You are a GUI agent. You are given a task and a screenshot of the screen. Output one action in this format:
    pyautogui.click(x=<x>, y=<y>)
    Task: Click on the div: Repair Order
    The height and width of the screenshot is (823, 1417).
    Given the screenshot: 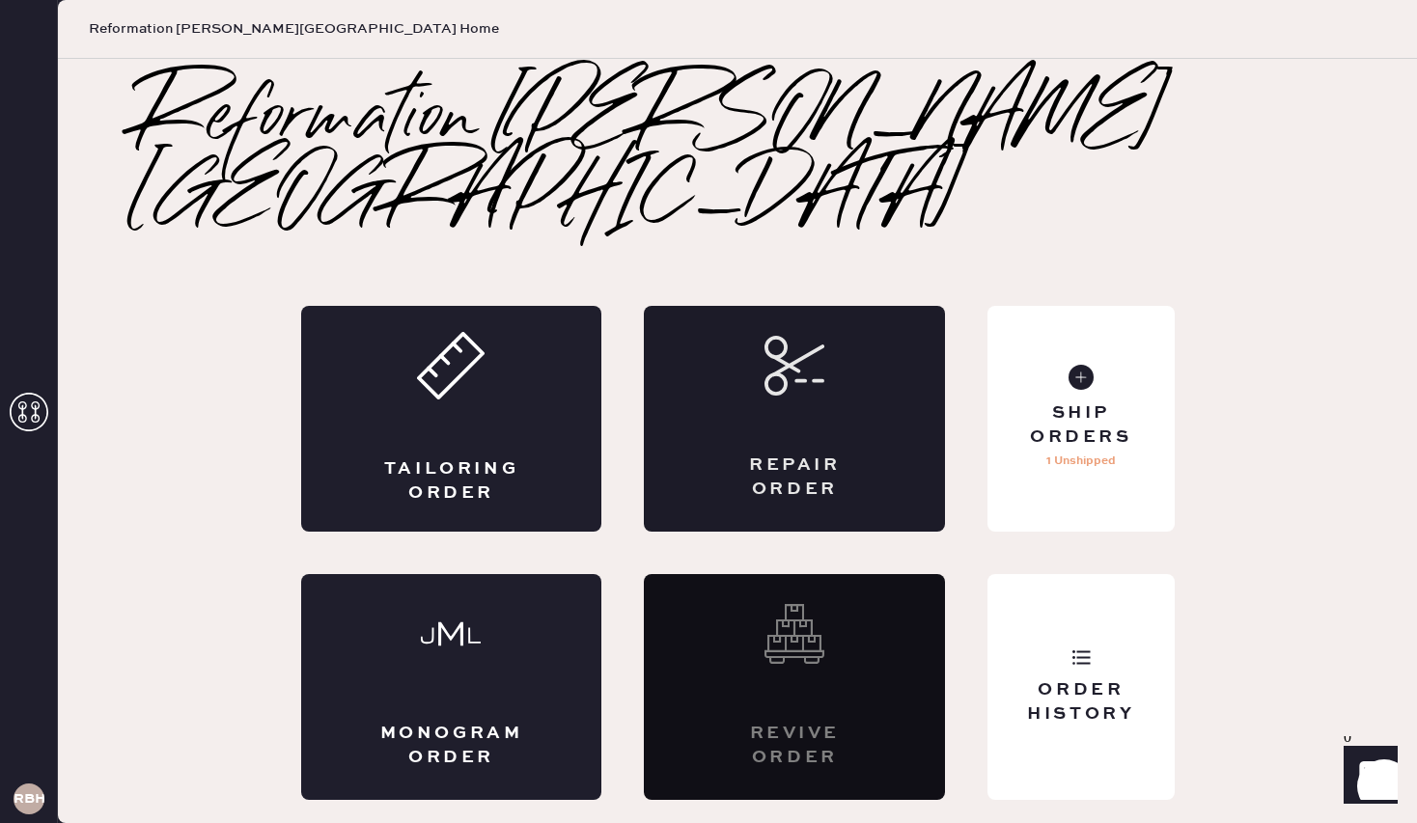 What is the action you would take?
    pyautogui.click(x=794, y=478)
    